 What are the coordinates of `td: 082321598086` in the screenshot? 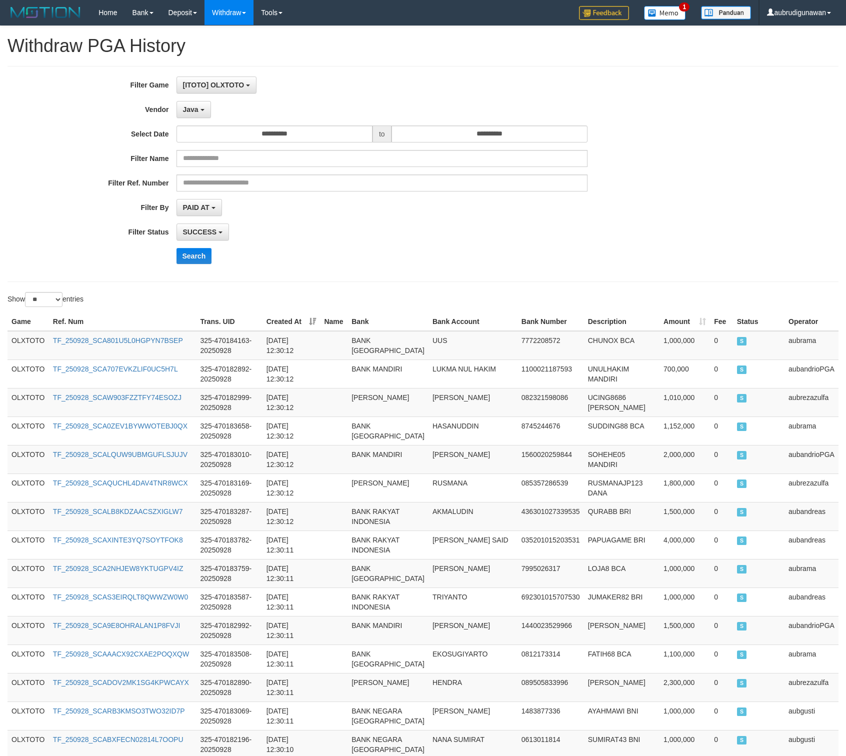 It's located at (550, 402).